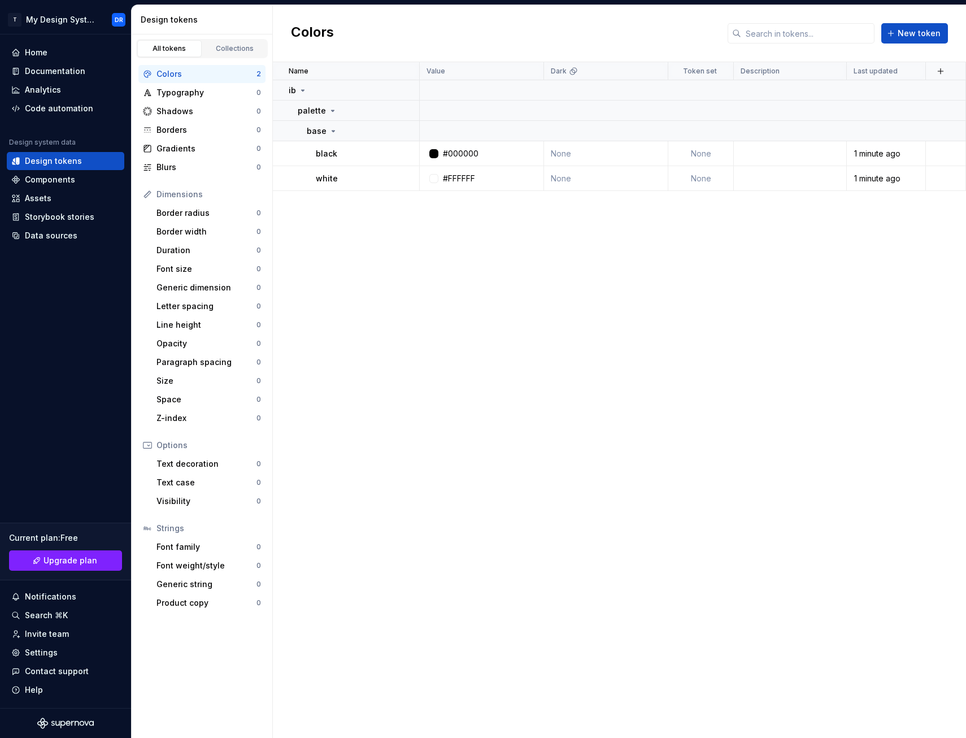 The image size is (966, 738). I want to click on div: Colors, so click(206, 74).